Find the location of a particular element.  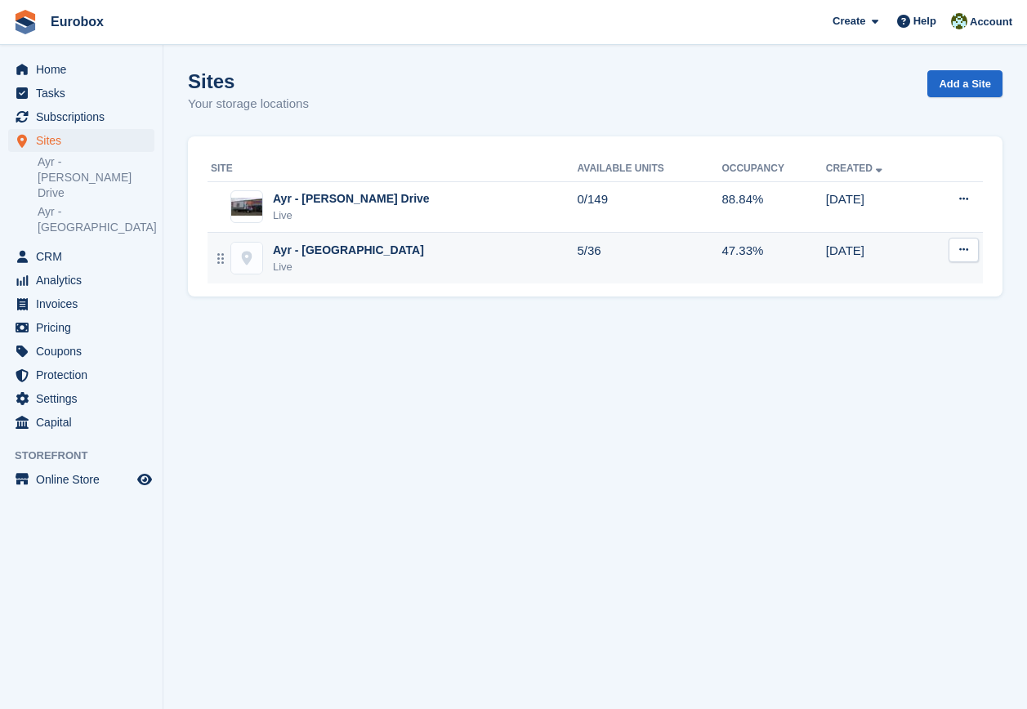

span: Account is located at coordinates (991, 22).